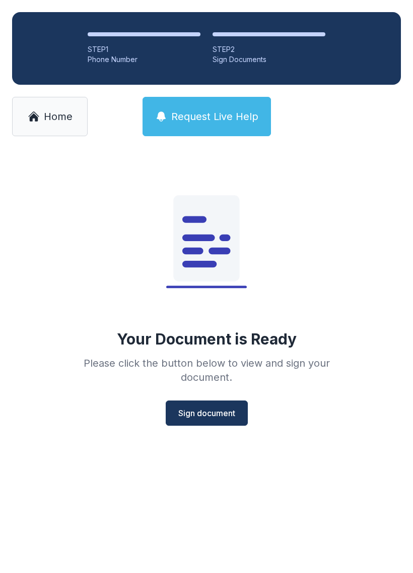 This screenshot has height=573, width=413. Describe the element at coordinates (269, 59) in the screenshot. I see `div: Sign Documents` at that location.